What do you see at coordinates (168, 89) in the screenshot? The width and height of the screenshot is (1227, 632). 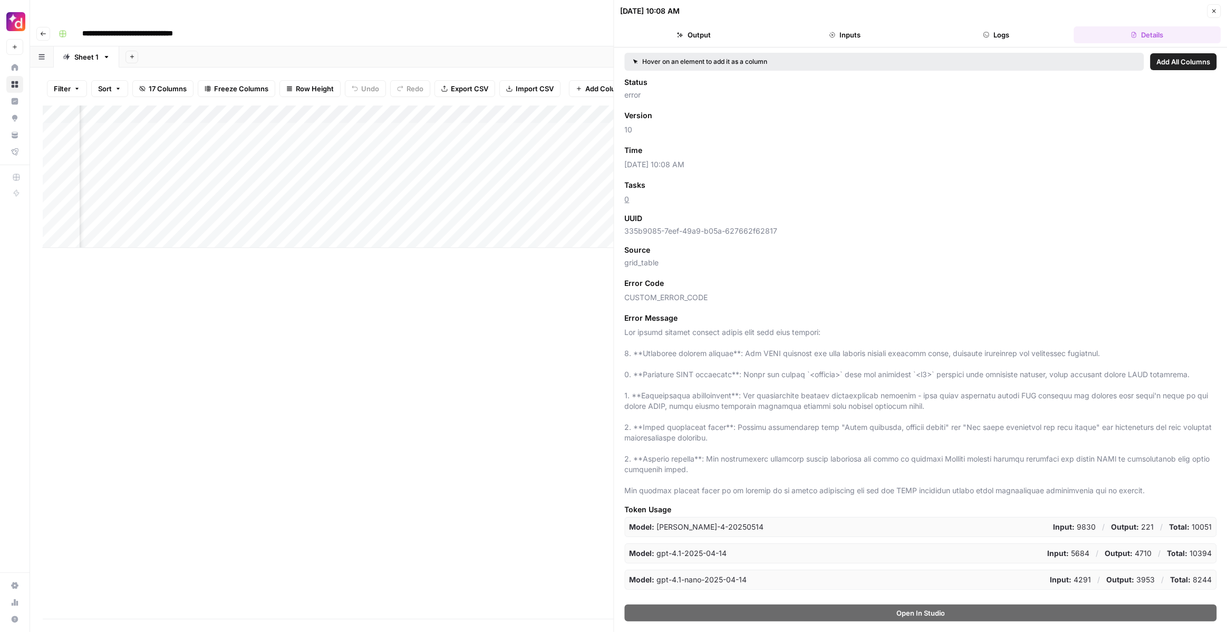 I see `span: 17 Columns` at bounding box center [168, 89].